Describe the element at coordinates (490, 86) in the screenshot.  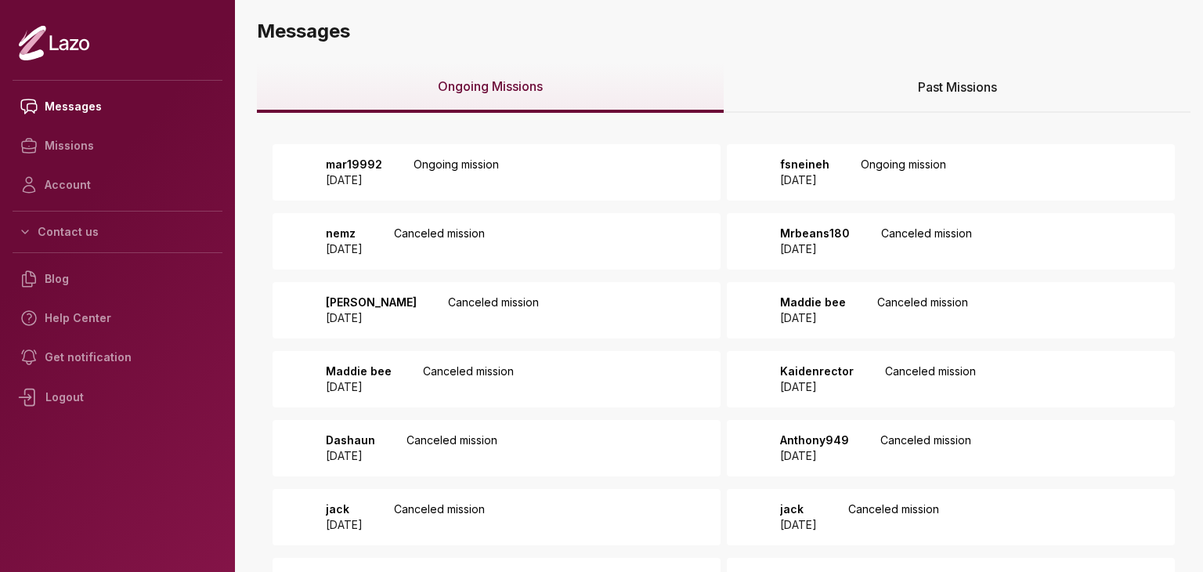
I see `span: Ongoing Missions` at that location.